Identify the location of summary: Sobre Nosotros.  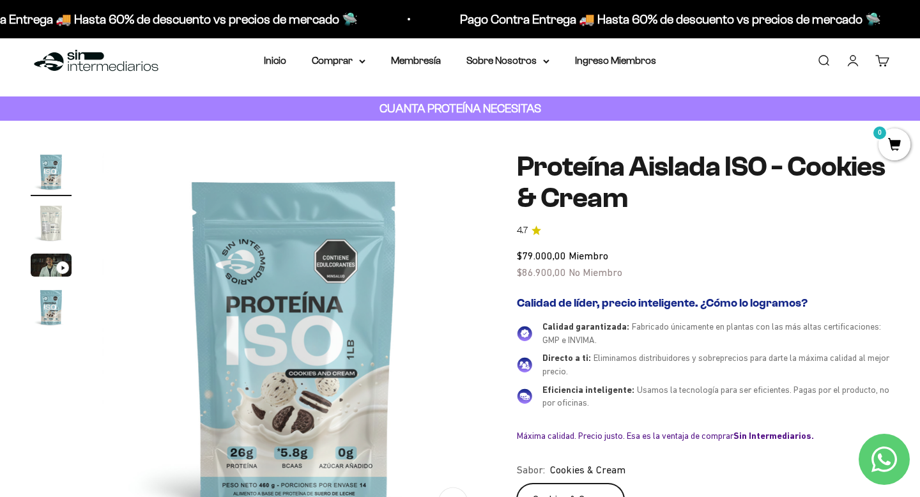
(508, 61).